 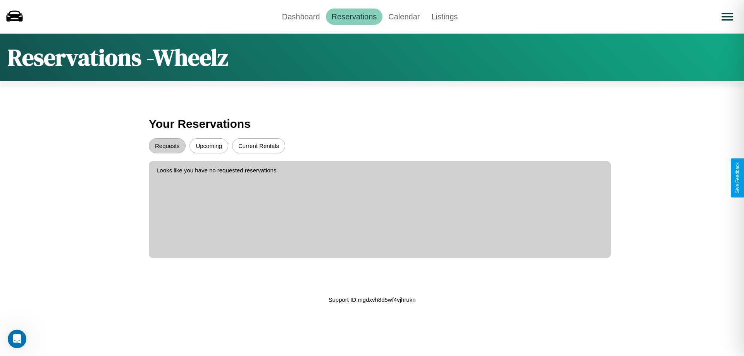 What do you see at coordinates (444, 17) in the screenshot?
I see `a: Listings` at bounding box center [444, 17].